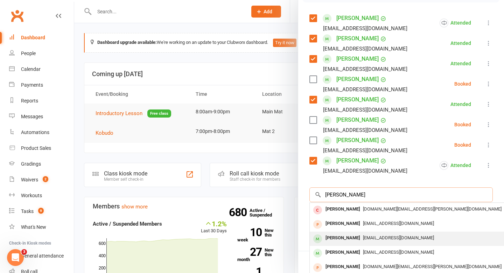 The height and width of the screenshot is (273, 504). I want to click on a: Payments, so click(41, 85).